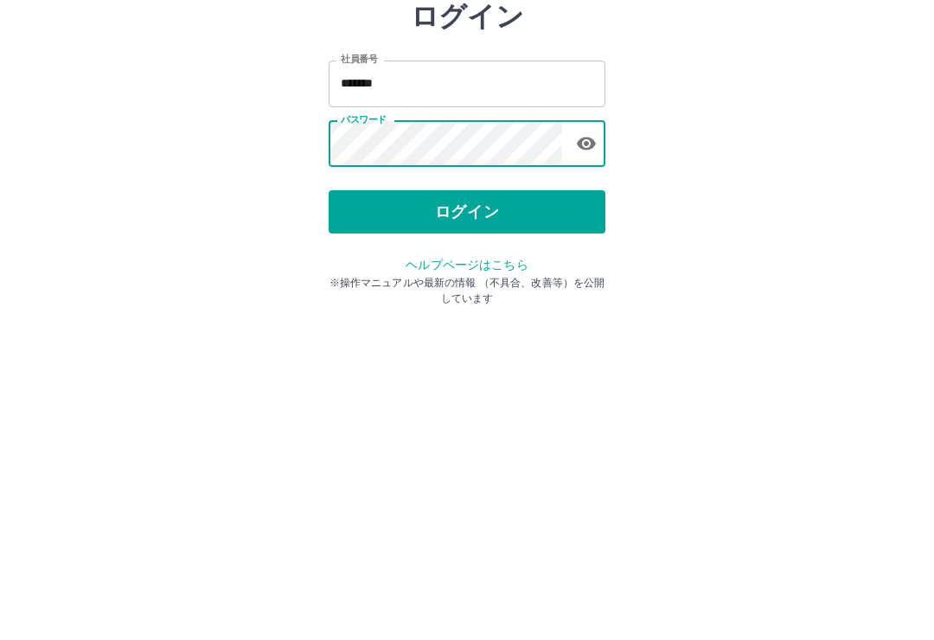  Describe the element at coordinates (467, 125) in the screenshot. I see `h2: ログイン` at that location.